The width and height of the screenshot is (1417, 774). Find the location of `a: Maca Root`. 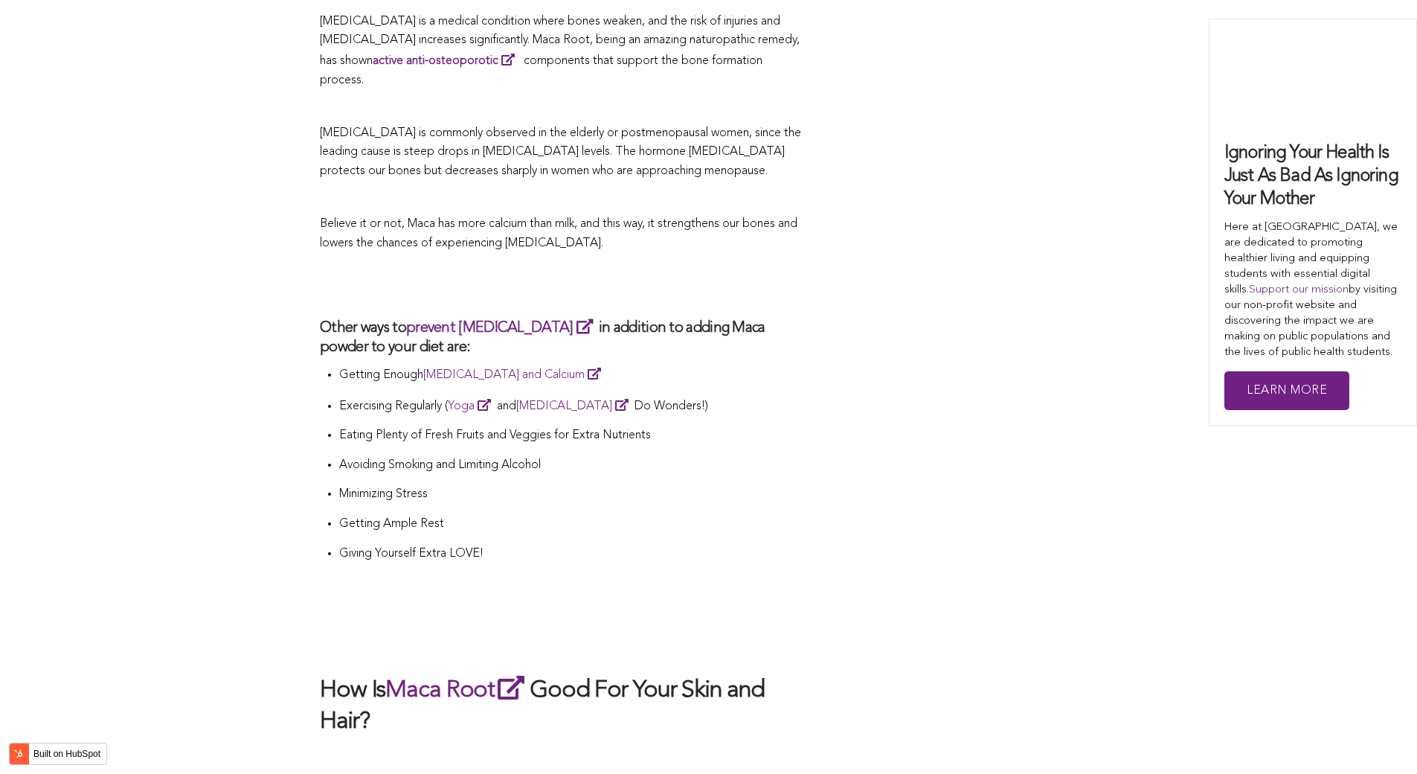

a: Maca Root is located at coordinates (458, 690).